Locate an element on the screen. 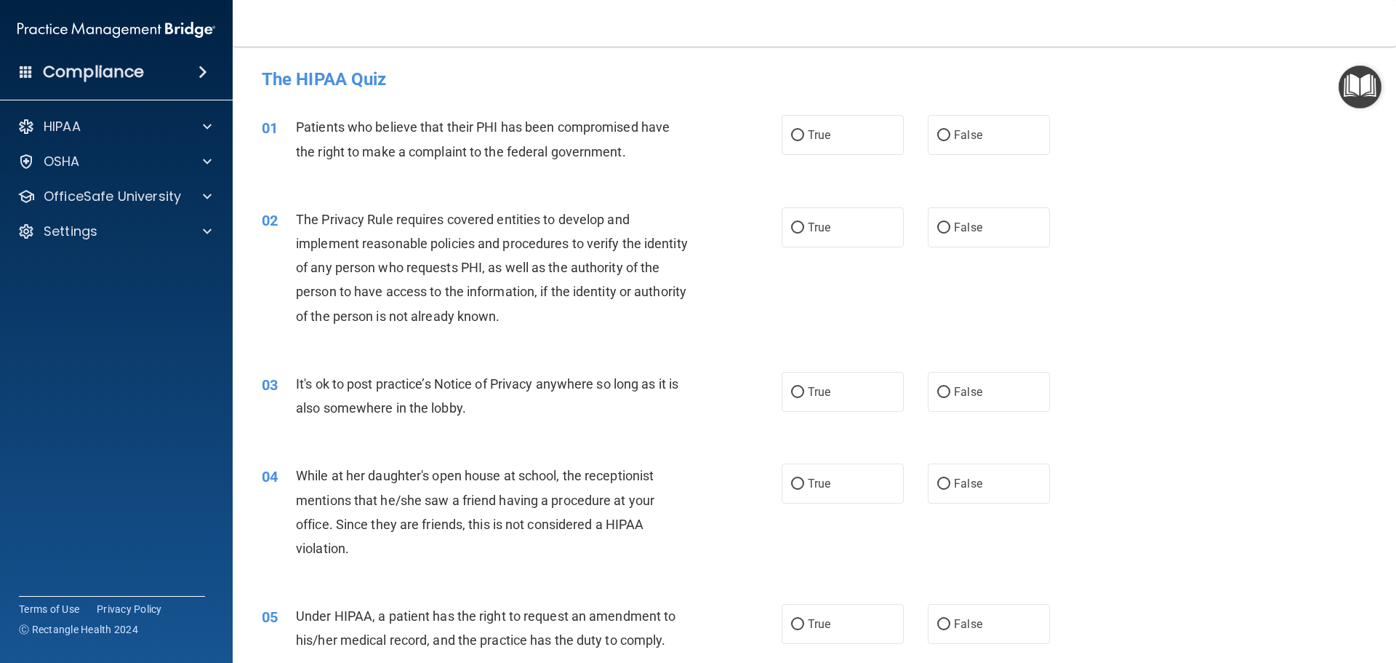 This screenshot has height=663, width=1396. p: Settings is located at coordinates (71, 231).